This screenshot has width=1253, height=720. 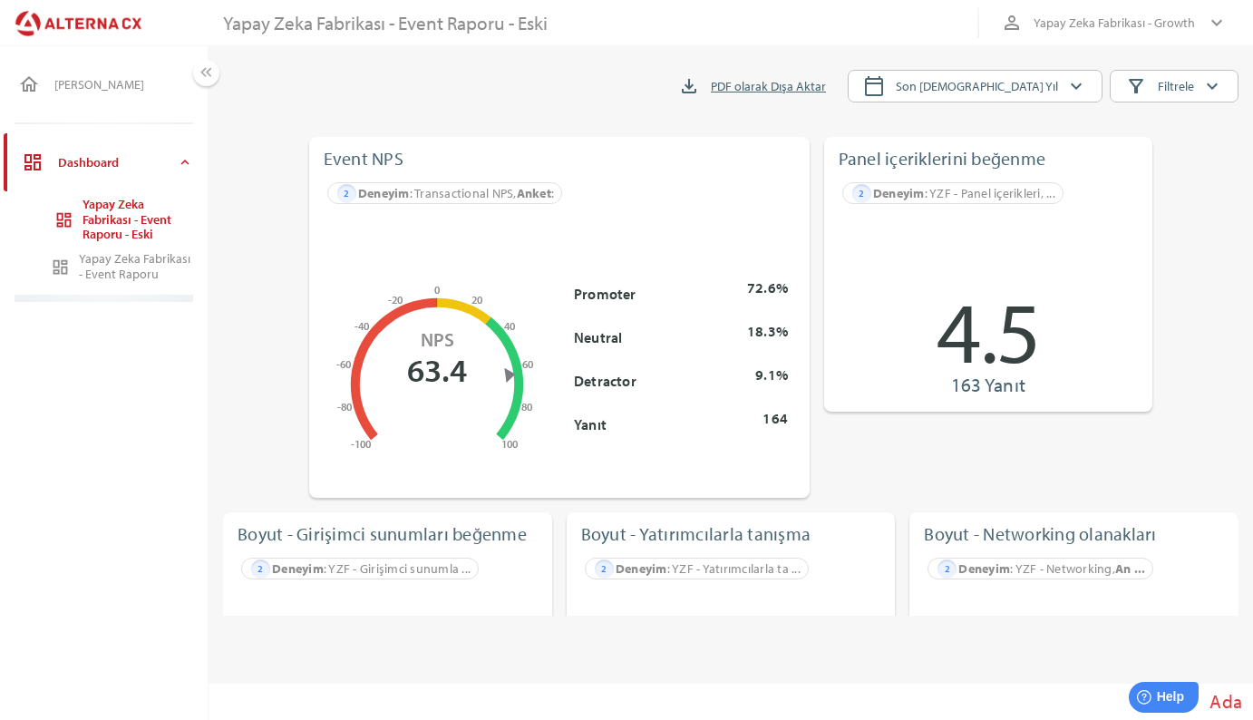 I want to click on i: home, so click(x=29, y=84).